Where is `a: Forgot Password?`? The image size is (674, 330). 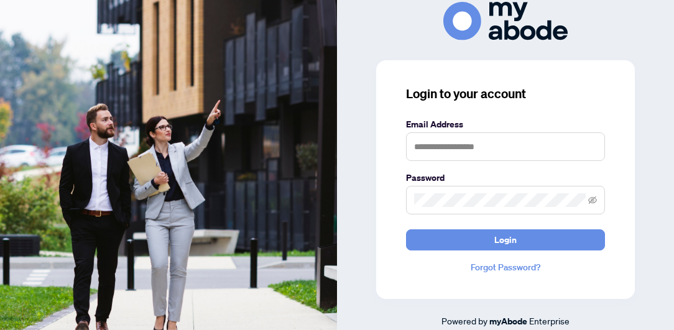 a: Forgot Password? is located at coordinates (506, 267).